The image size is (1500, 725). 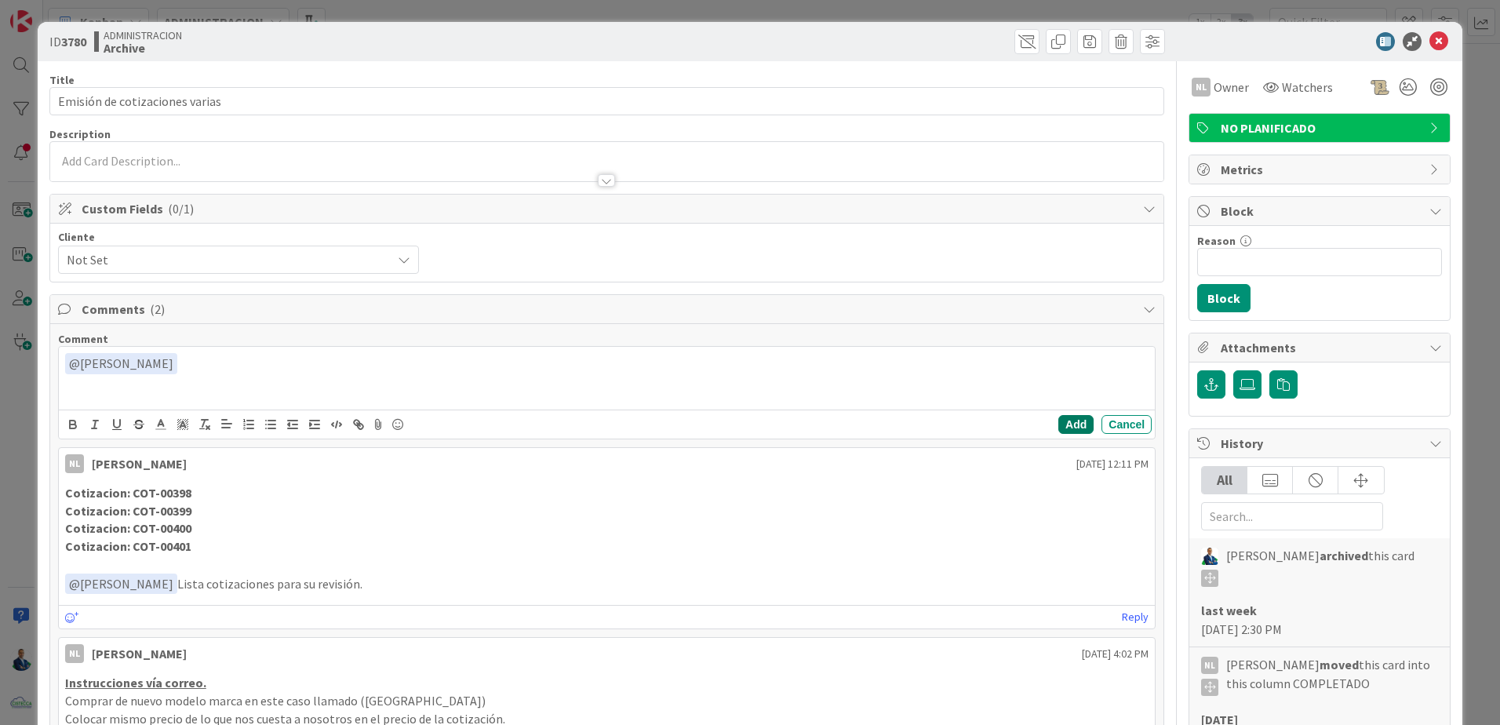 I want to click on b: moved, so click(x=1339, y=664).